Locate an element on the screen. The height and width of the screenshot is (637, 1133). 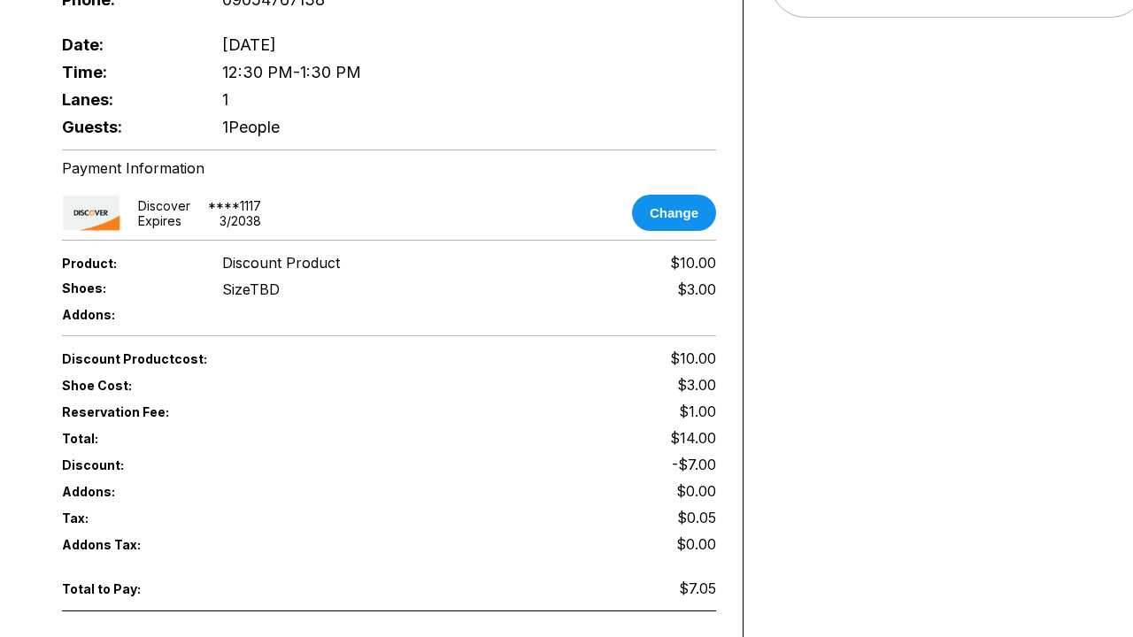
div: Payment Information is located at coordinates (389, 168).